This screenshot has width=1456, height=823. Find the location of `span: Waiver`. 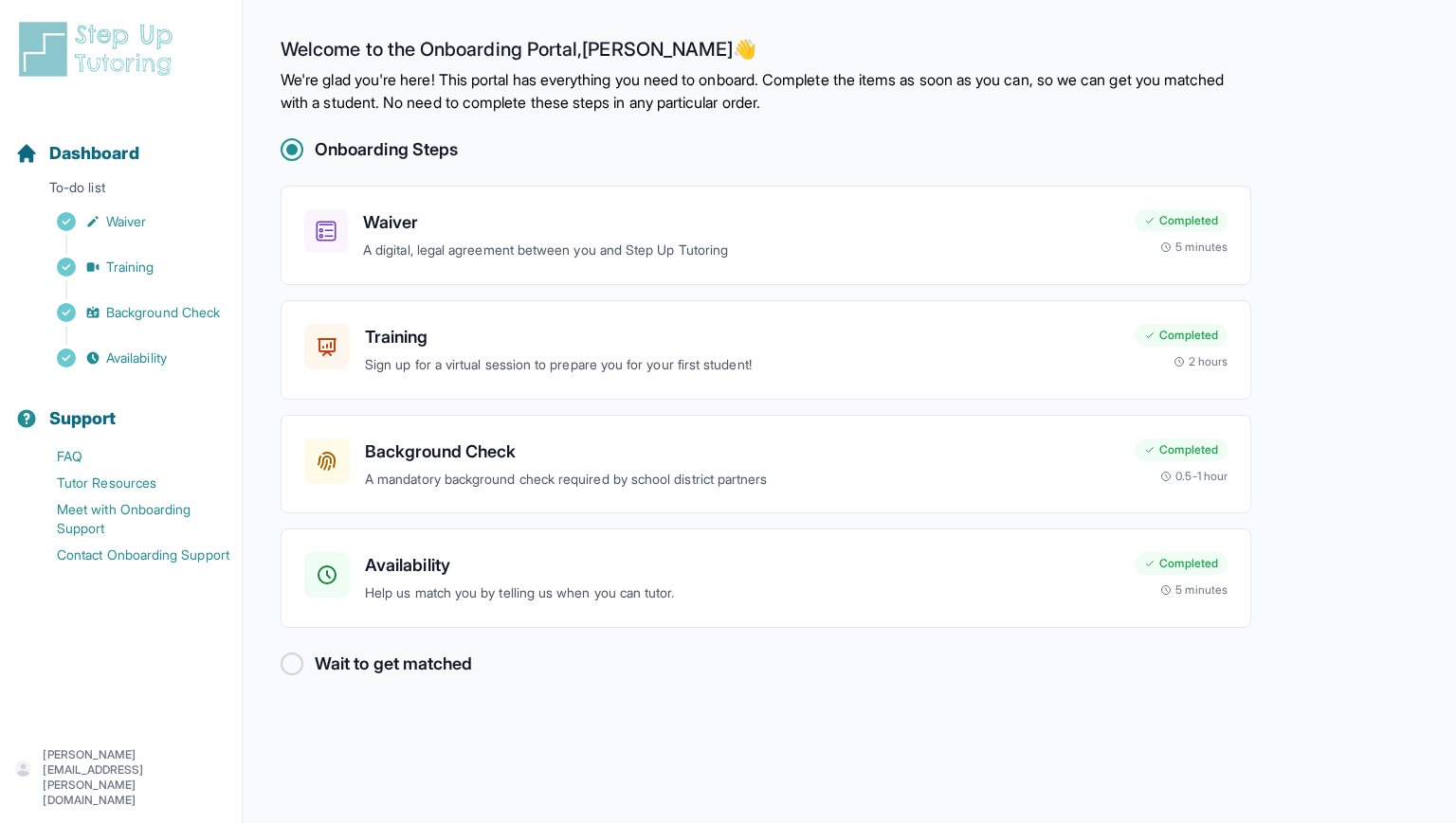

span: Waiver is located at coordinates (126, 222).